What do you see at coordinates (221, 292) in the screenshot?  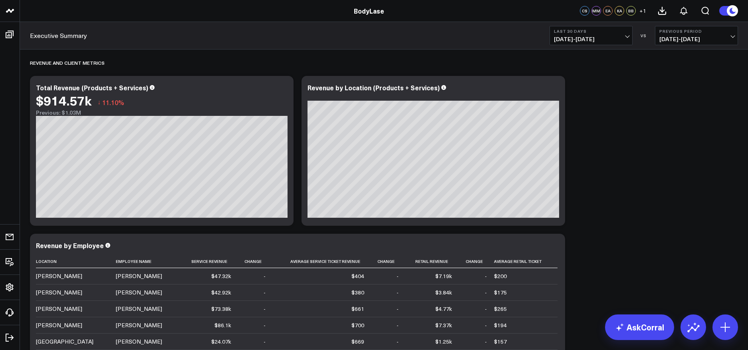 I see `div: $42.92k` at bounding box center [221, 292].